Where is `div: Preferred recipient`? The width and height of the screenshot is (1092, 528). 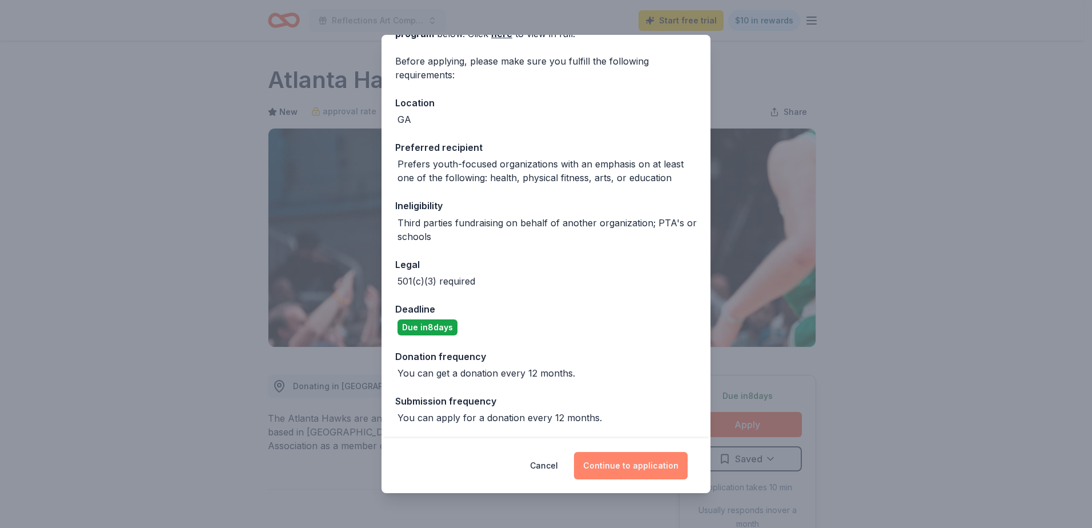 div: Preferred recipient is located at coordinates (546, 147).